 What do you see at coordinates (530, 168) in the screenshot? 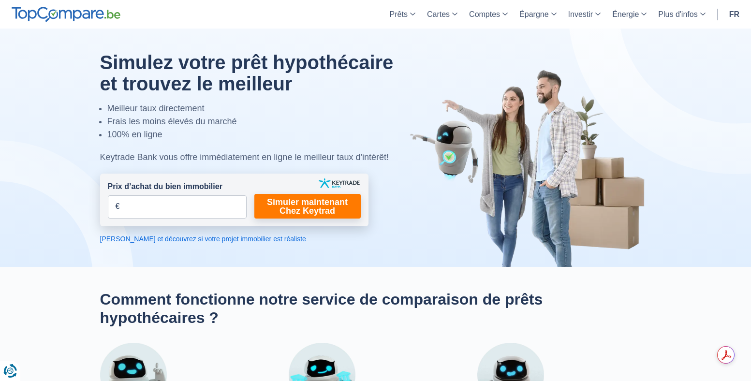
I see `img: image-hero` at bounding box center [530, 168].